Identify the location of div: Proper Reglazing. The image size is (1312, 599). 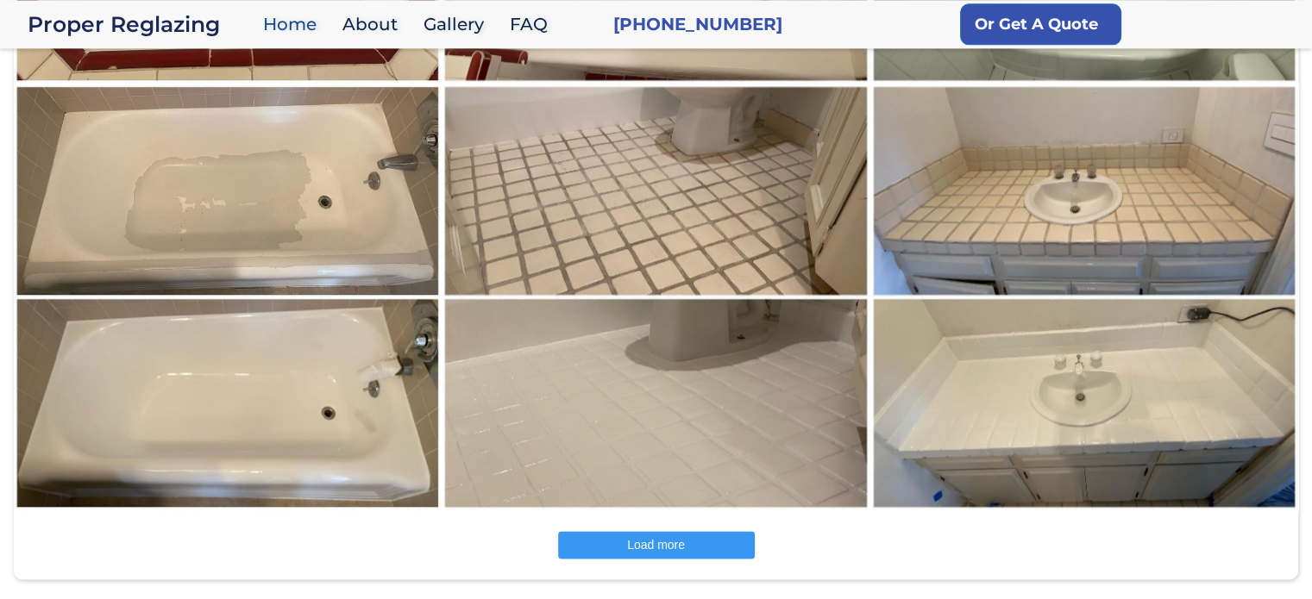
(141, 24).